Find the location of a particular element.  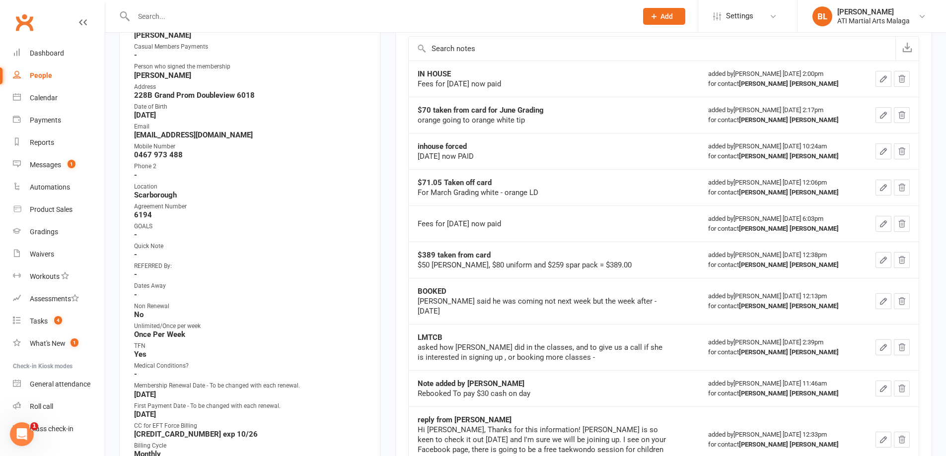

div: Membership Renewal Date - To be changed with each renewal. is located at coordinates (250, 386).